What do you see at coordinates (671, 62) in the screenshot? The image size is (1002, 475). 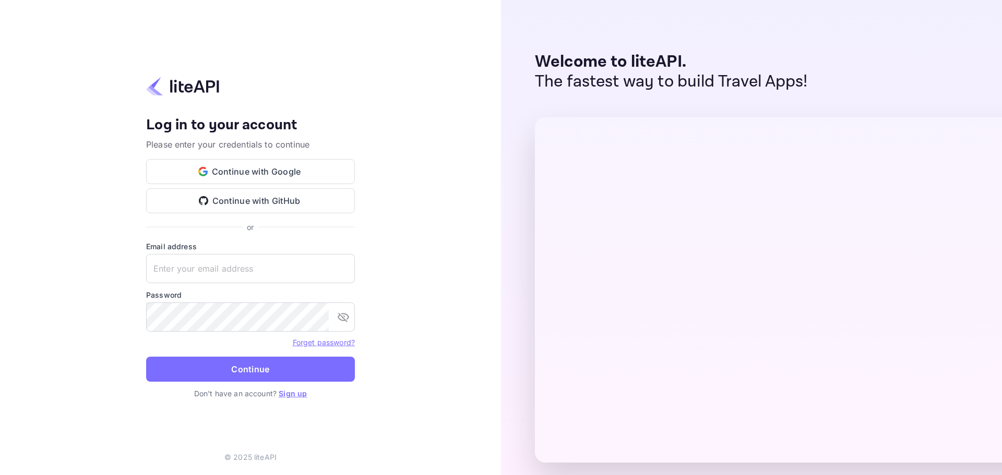 I see `p: Welcome to liteAPI.` at bounding box center [671, 62].